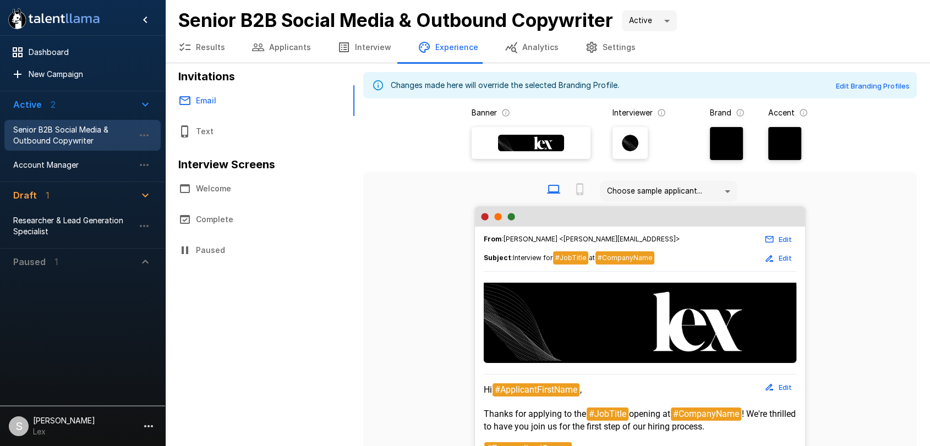  I want to click on span: #ApplicantFirstName, so click(536, 390).